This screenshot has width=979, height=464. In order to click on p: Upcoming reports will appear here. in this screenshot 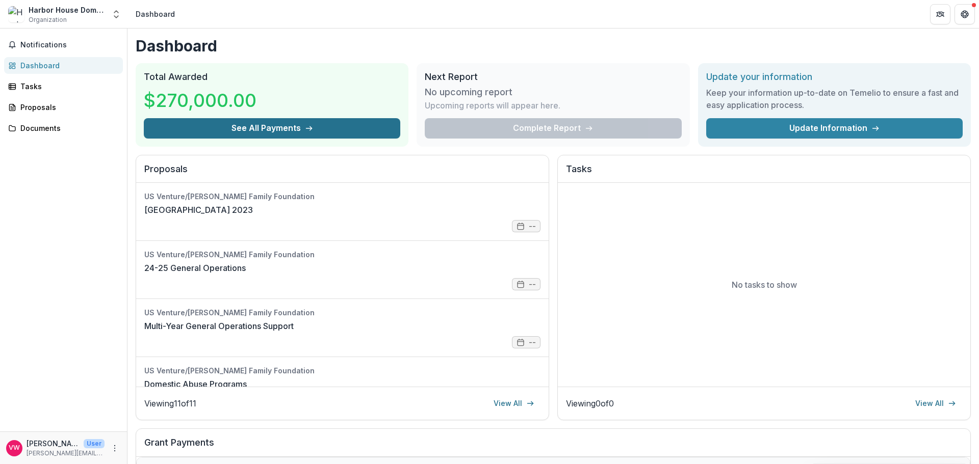, I will do `click(492, 105)`.